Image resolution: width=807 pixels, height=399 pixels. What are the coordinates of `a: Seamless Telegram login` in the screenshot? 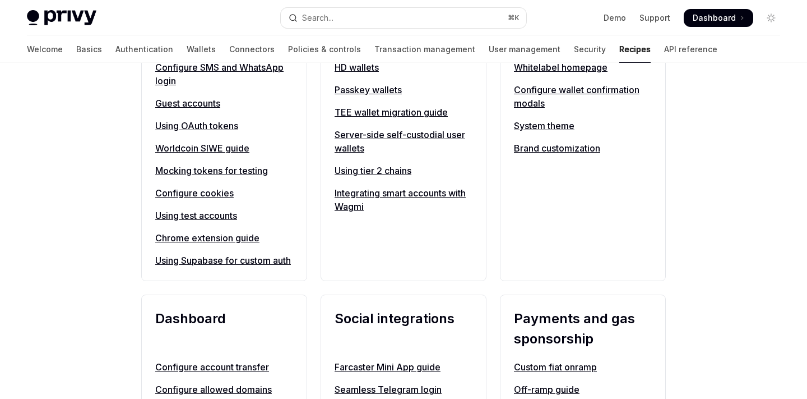 It's located at (404, 389).